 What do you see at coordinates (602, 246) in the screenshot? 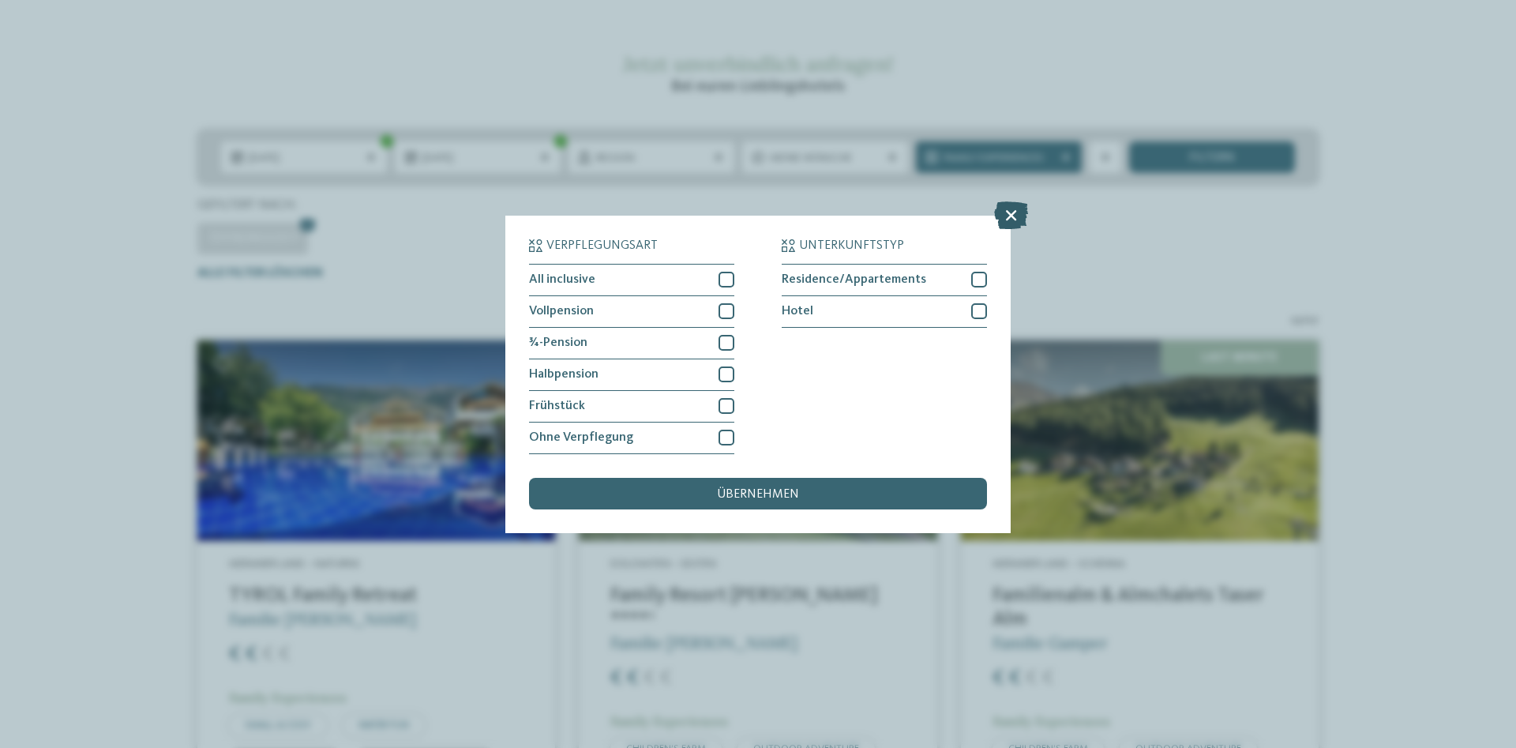
I see `span: Verpflegungsart` at bounding box center [602, 246].